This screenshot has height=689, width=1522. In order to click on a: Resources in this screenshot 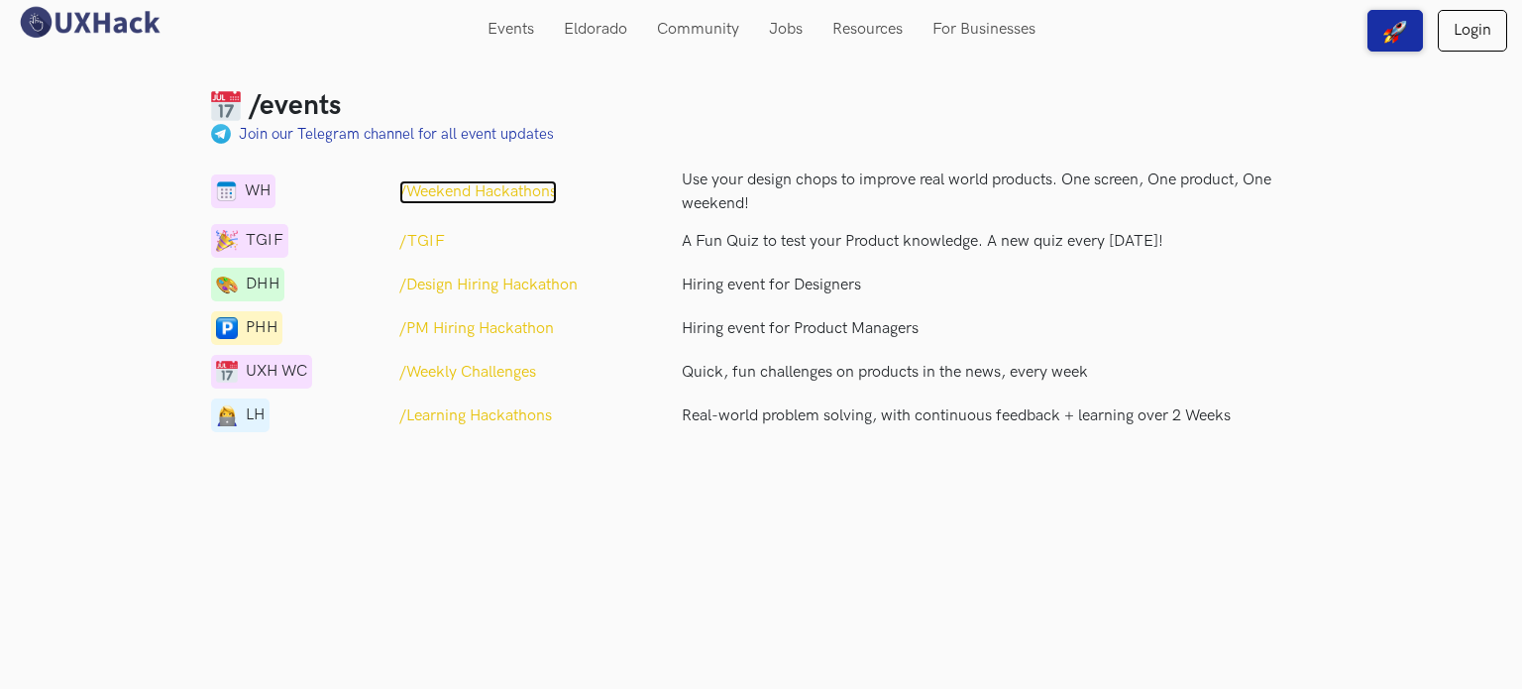, I will do `click(867, 29)`.